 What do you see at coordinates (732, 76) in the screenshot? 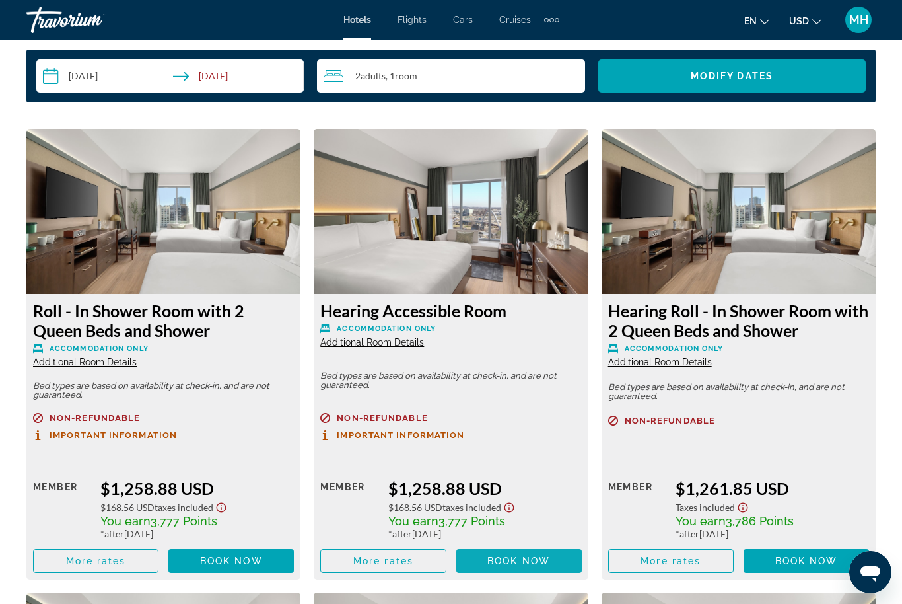
I see `span: Modify Dates` at bounding box center [732, 76].